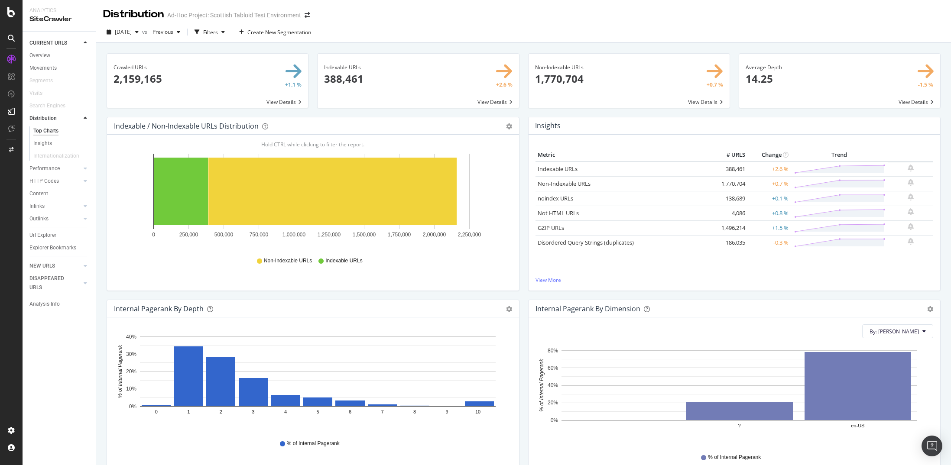  I want to click on a: Analysis Info, so click(59, 304).